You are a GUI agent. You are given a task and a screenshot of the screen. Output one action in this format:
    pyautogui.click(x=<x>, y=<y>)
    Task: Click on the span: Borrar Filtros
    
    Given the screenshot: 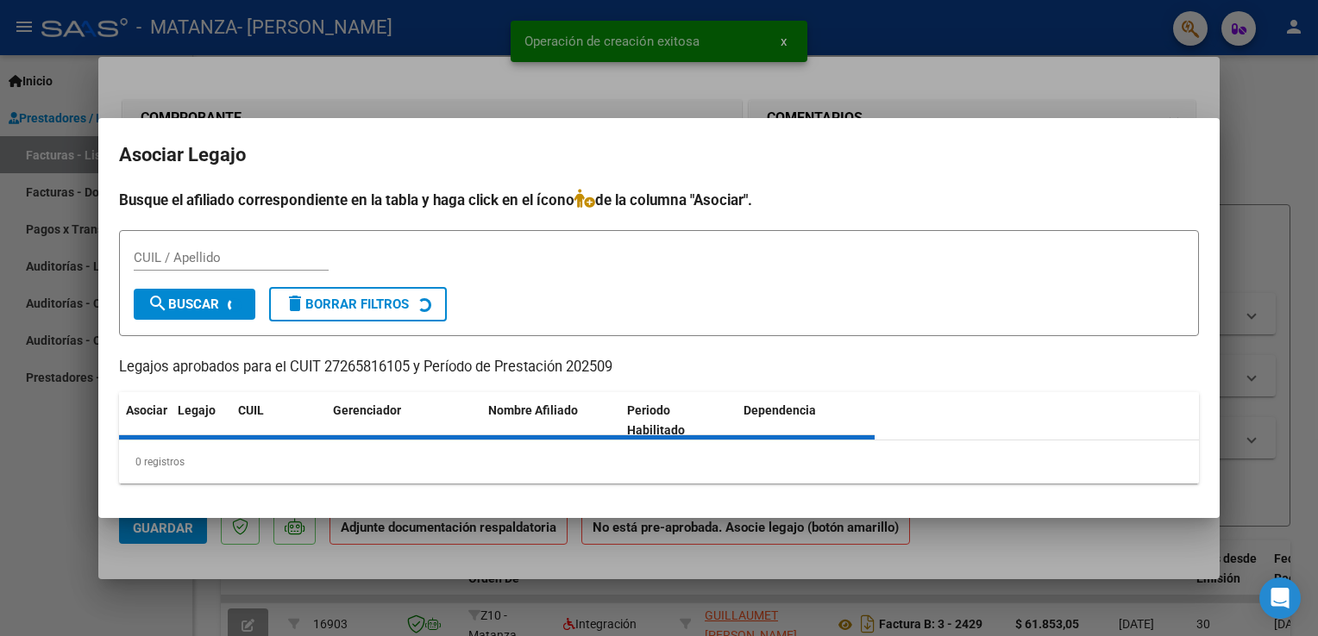 What is the action you would take?
    pyautogui.click(x=347, y=304)
    